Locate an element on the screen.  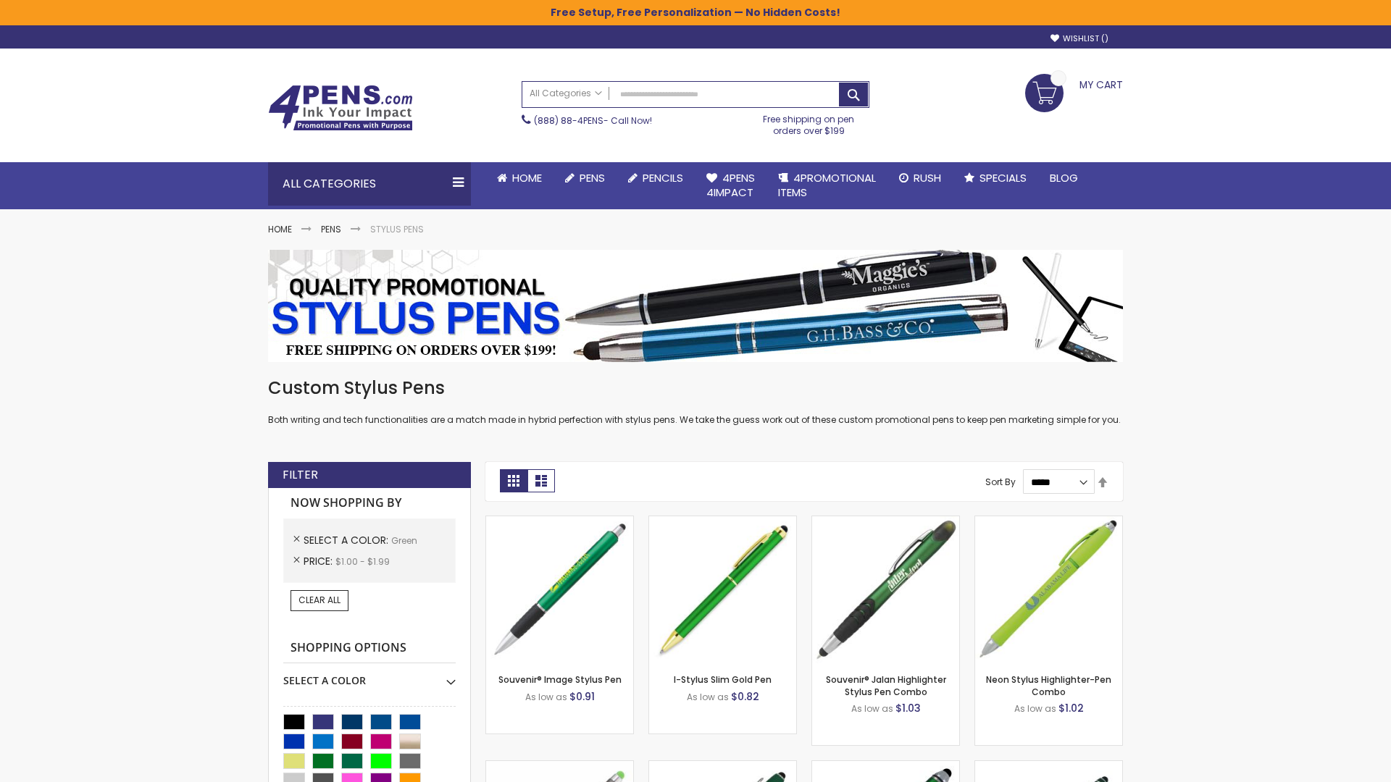
span: 4PROMOTIONAL ITEMS is located at coordinates (827, 185).